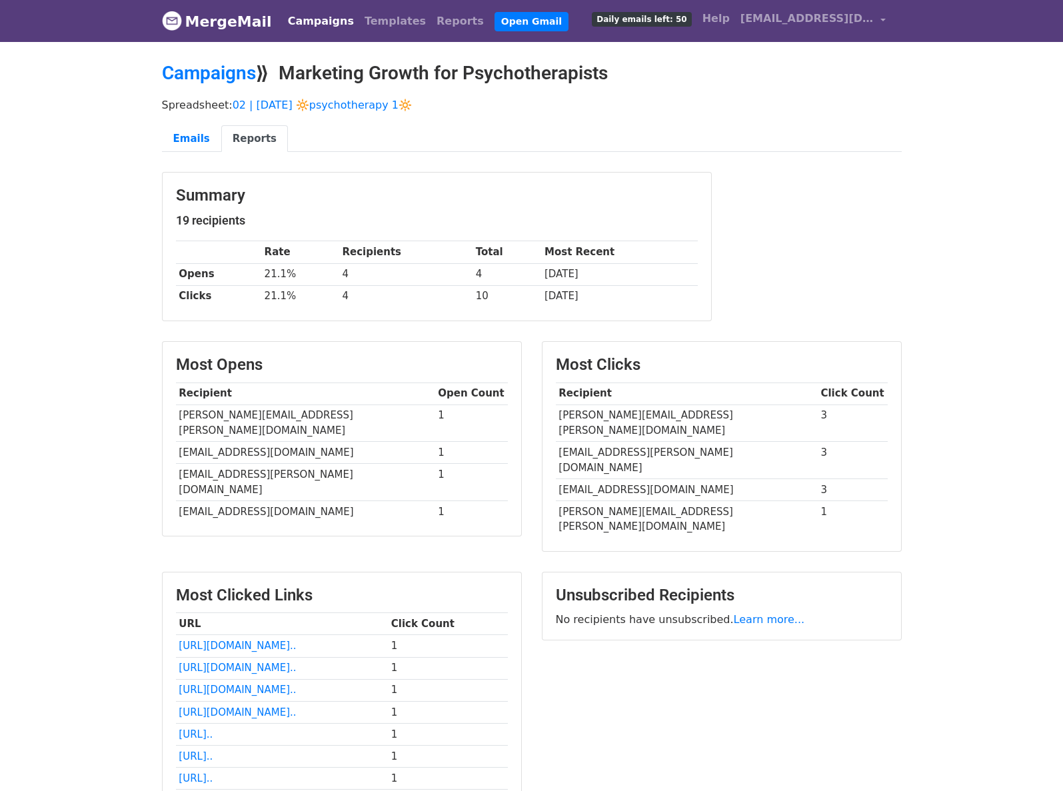  Describe the element at coordinates (406, 252) in the screenshot. I see `th: Recipients` at that location.